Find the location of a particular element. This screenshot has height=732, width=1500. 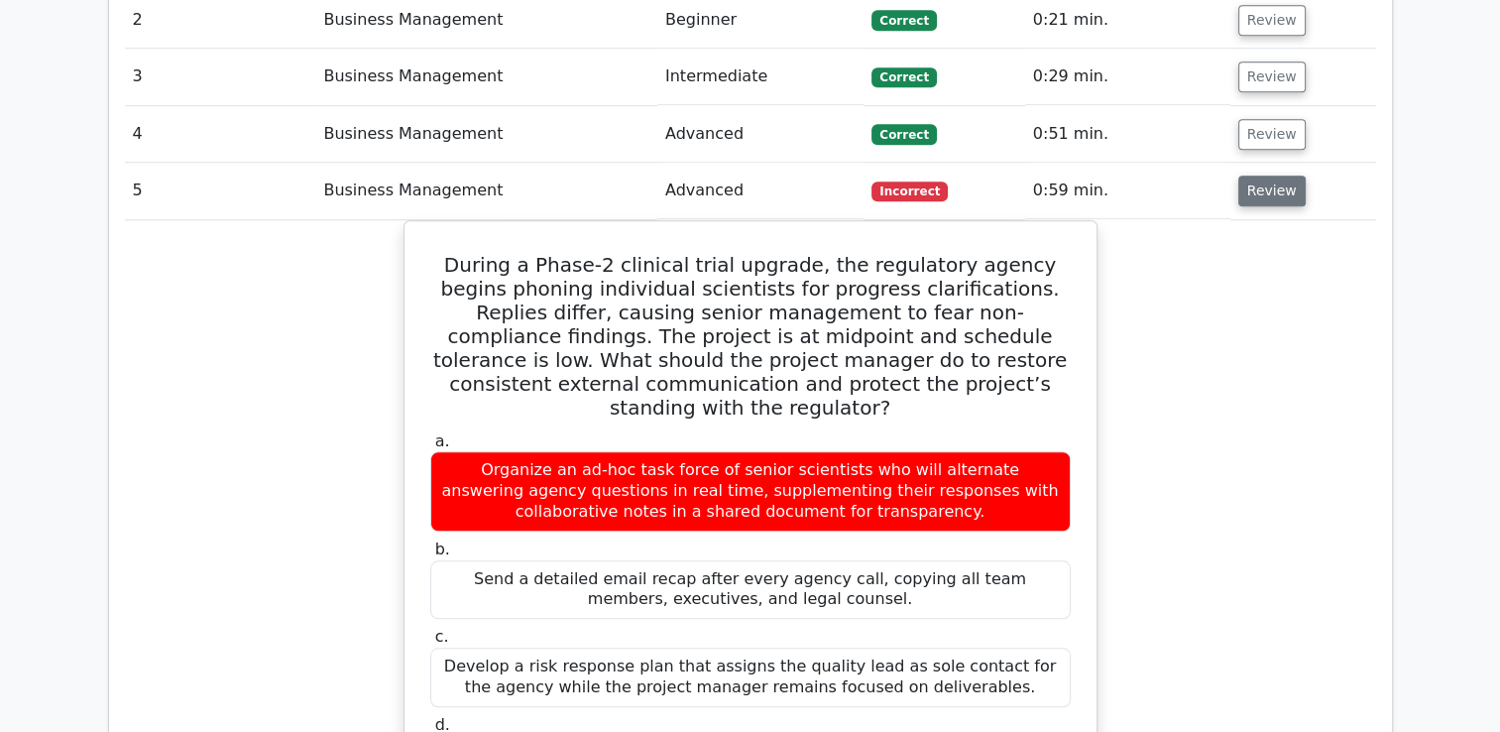

span: a. is located at coordinates (442, 440).